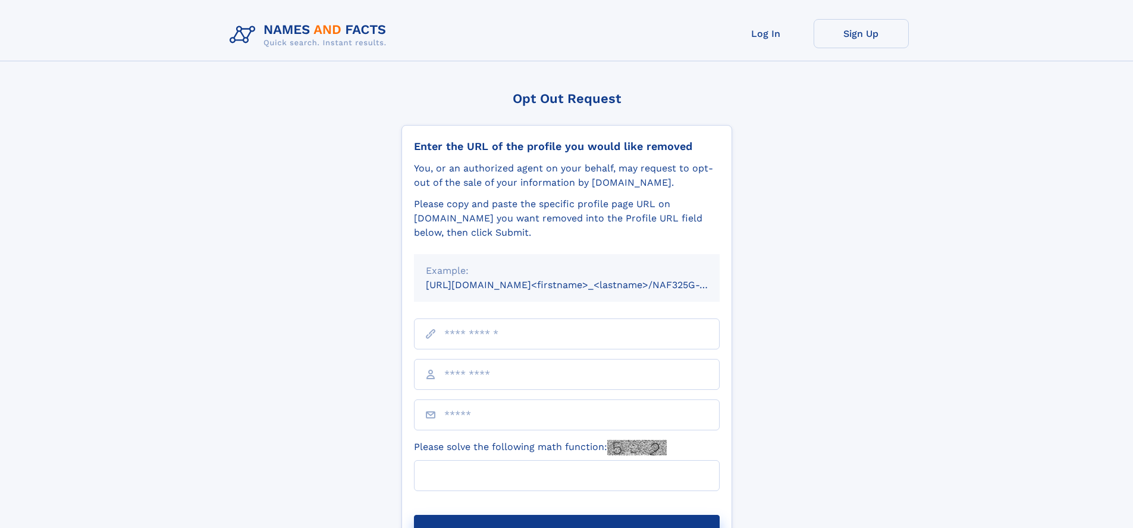  What do you see at coordinates (567, 146) in the screenshot?
I see `div: Enter the URL of the profile you would like removed` at bounding box center [567, 146].